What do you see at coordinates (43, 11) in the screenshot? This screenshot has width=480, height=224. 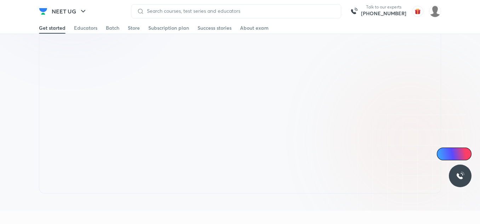 I see `a: Company Logo` at bounding box center [43, 11].